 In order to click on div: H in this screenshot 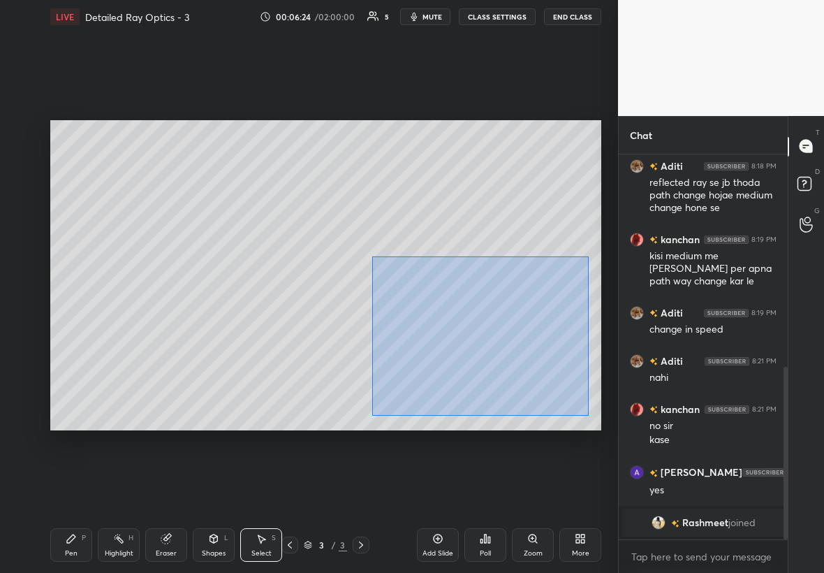, I will do `click(131, 538)`.